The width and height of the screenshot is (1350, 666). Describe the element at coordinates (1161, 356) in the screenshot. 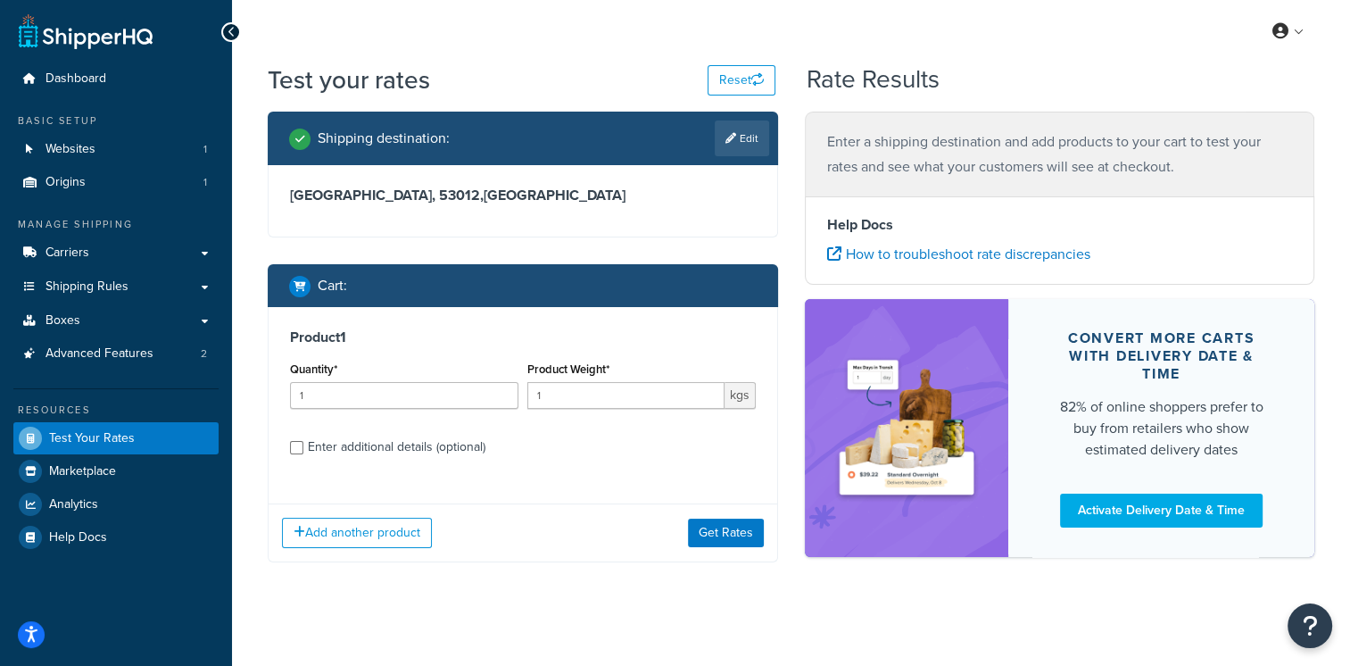

I see `div: Convert more carts with delivery date & time` at that location.